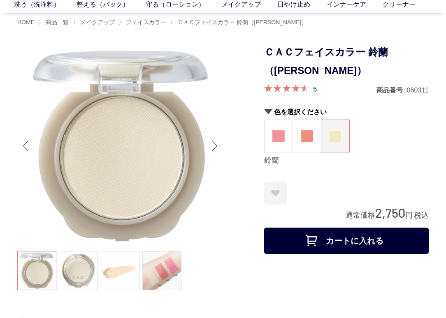  I want to click on span: 2,750, so click(390, 213).